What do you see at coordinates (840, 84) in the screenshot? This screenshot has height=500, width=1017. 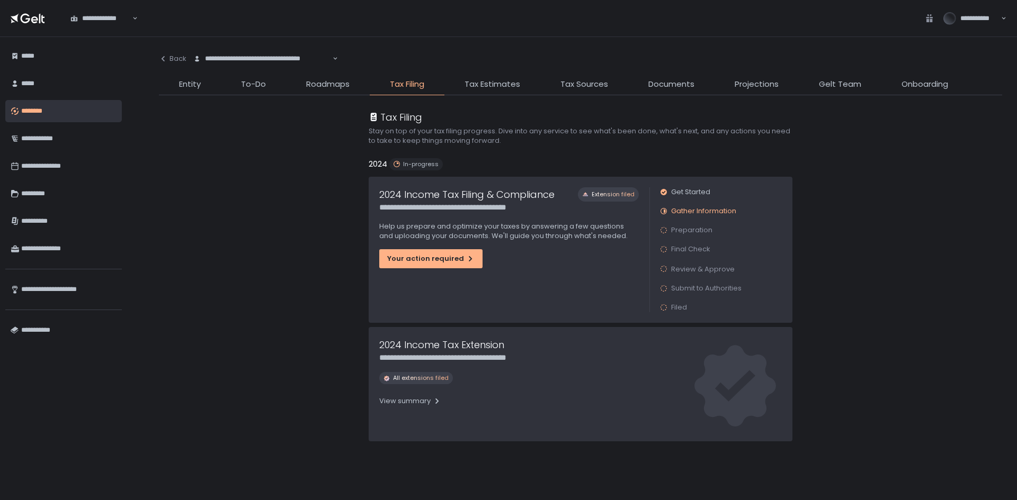 I see `span: Gelt Team` at bounding box center [840, 84].